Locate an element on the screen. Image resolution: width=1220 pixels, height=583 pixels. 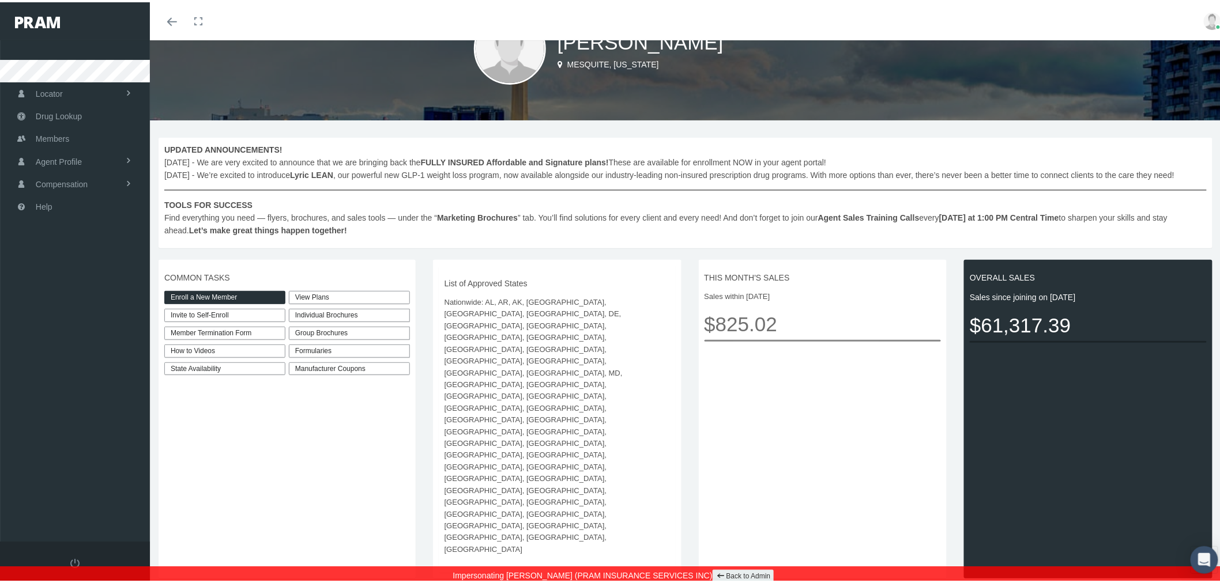
div: Open Intercom Messenger is located at coordinates (1204, 558).